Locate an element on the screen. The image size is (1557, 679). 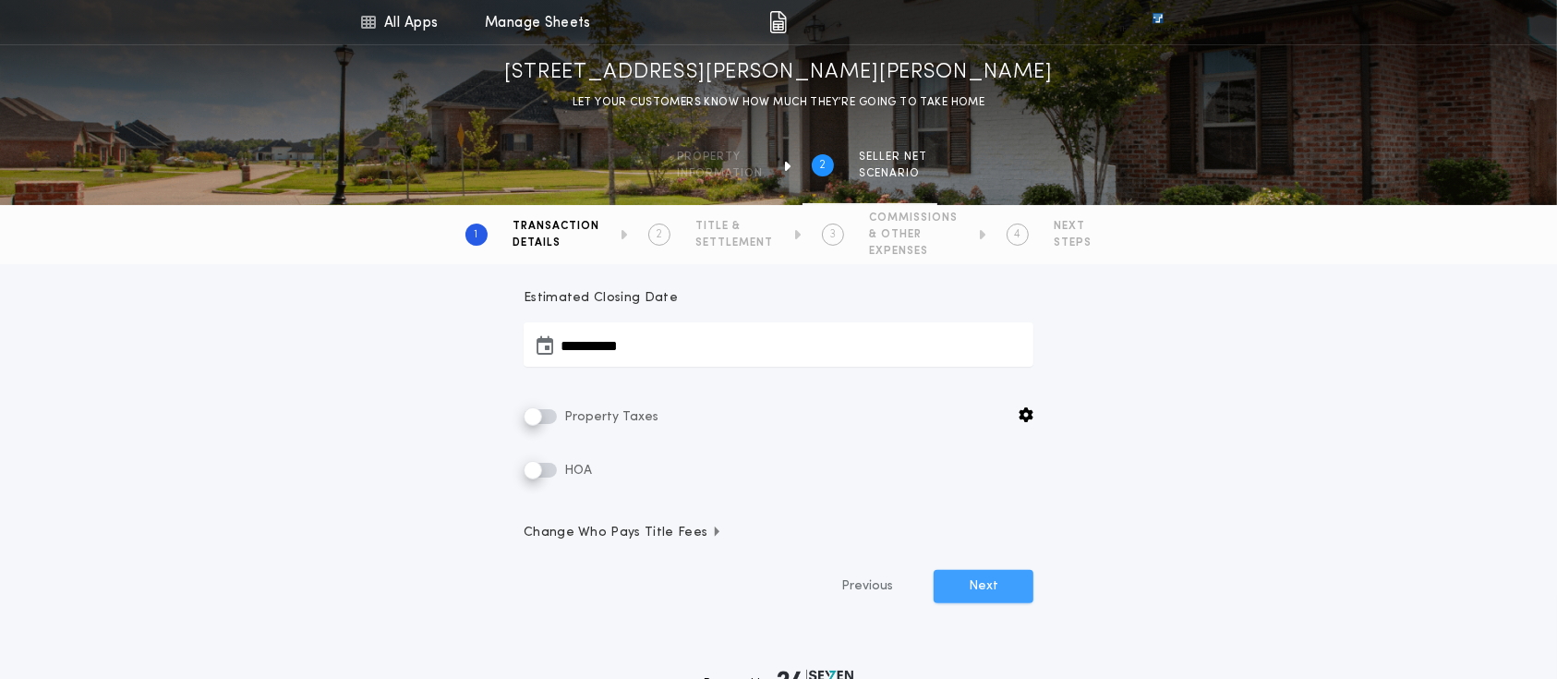
span: Change Who Pays Title Fees is located at coordinates (622, 533).